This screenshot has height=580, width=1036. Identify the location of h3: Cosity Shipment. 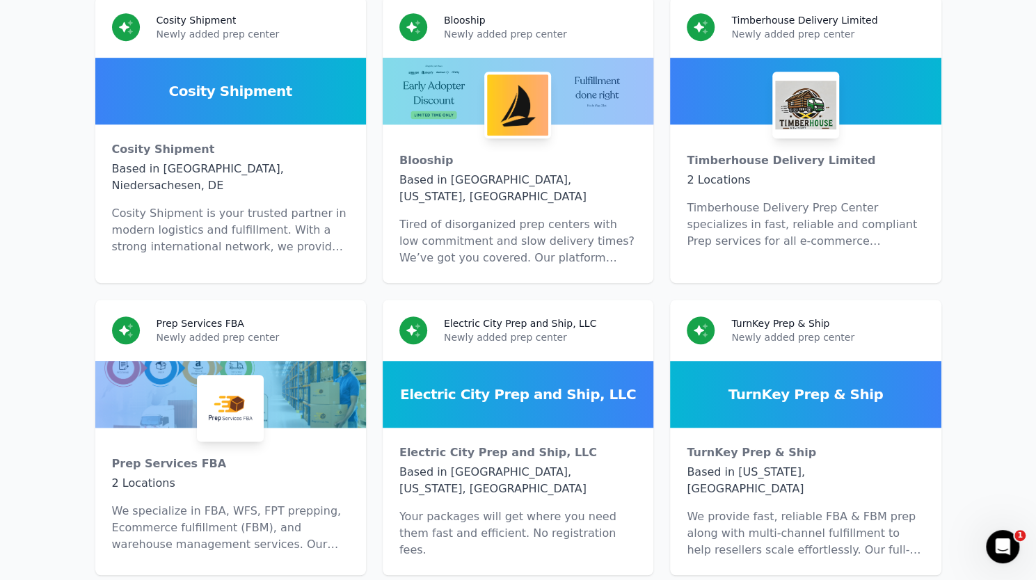
(196, 20).